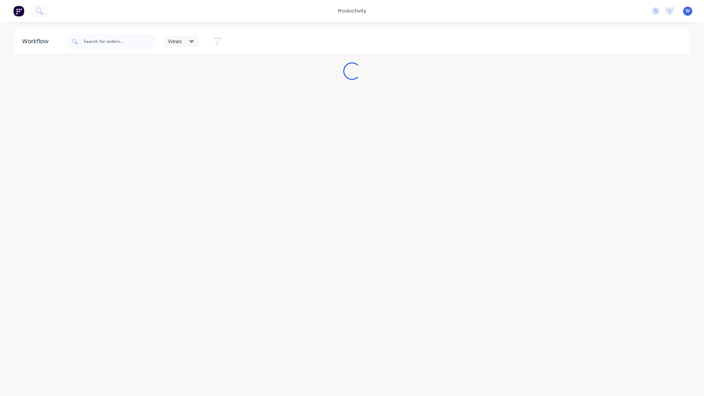  I want to click on div: productivity, so click(352, 11).